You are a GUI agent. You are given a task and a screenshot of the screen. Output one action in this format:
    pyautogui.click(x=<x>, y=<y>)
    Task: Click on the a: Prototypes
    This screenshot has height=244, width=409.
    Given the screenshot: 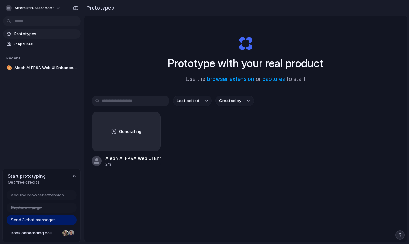 What is the action you would take?
    pyautogui.click(x=42, y=34)
    